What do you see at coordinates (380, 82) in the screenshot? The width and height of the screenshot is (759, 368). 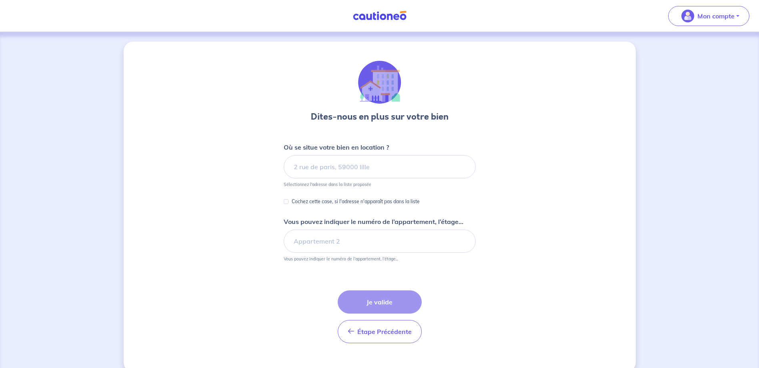 I see `img: illu_houses.svg` at bounding box center [380, 82].